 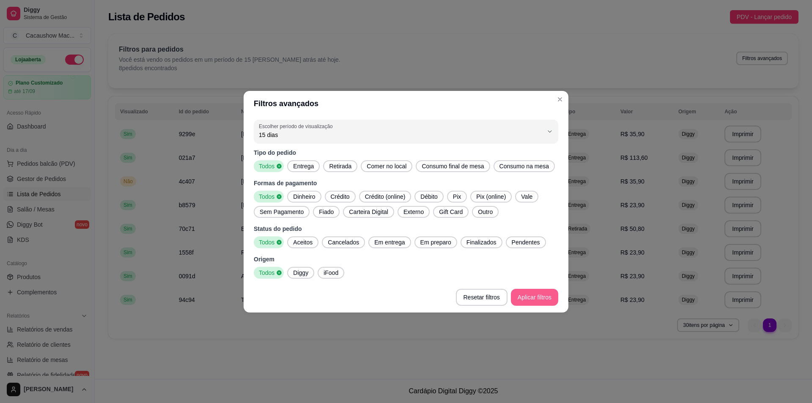 I want to click on button: Pendentes, so click(x=525, y=242).